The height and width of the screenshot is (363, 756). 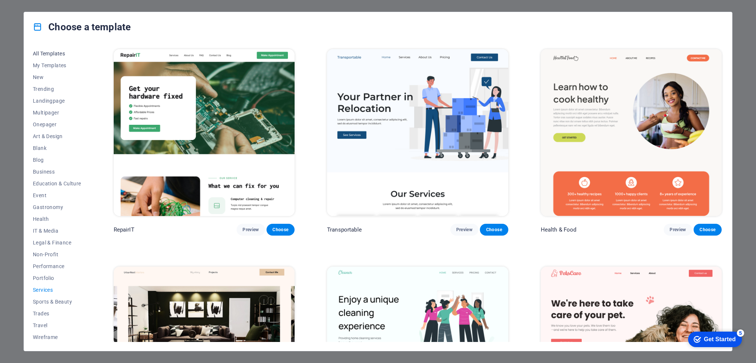 What do you see at coordinates (58, 5) in the screenshot?
I see `div: 5` at bounding box center [58, 5].